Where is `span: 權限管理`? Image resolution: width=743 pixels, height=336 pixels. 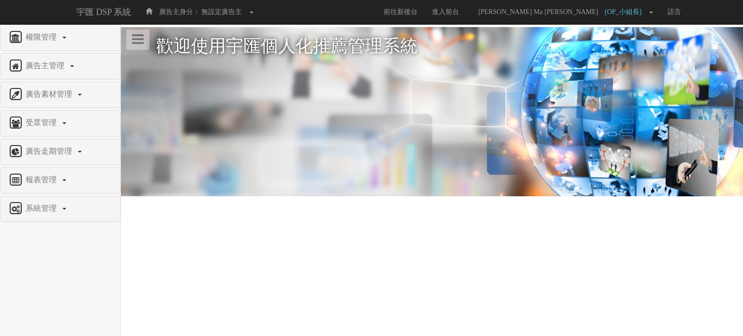 span: 權限管理 is located at coordinates (42, 37).